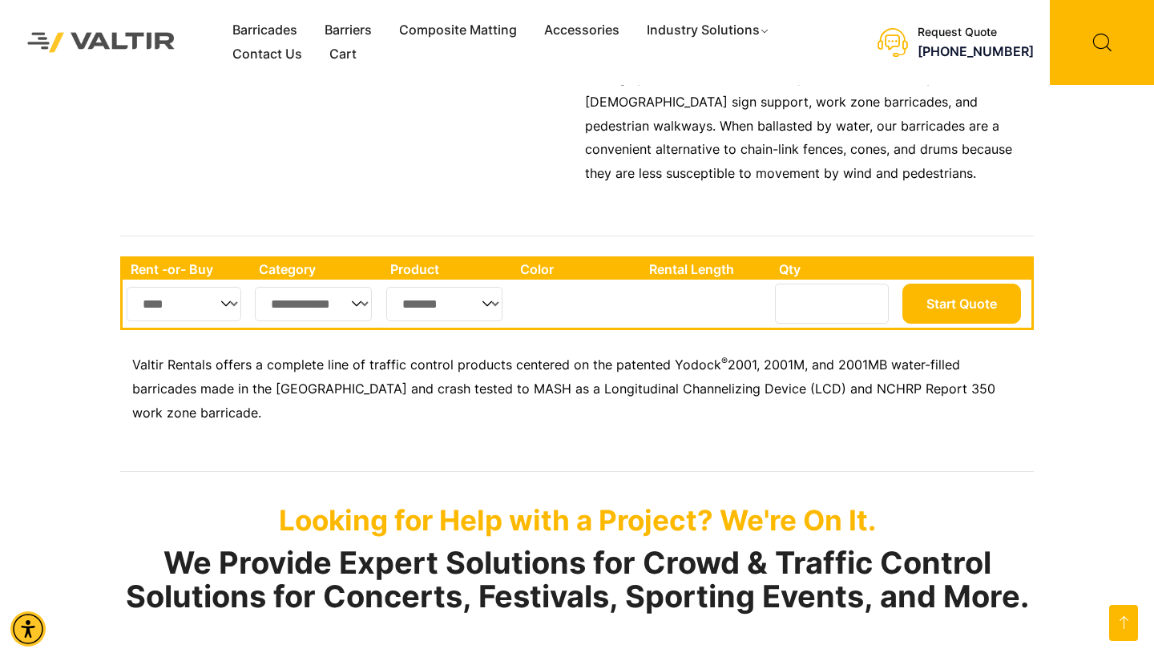 Image resolution: width=1154 pixels, height=657 pixels. Describe the element at coordinates (582, 30) in the screenshot. I see `a: Accessories` at that location.